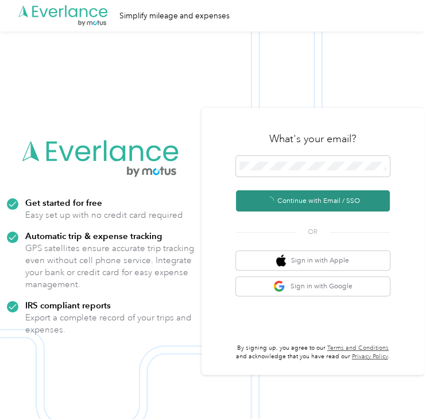 The height and width of the screenshot is (419, 430). What do you see at coordinates (313, 286) in the screenshot?
I see `button: google logoSign in with Google` at bounding box center [313, 286].